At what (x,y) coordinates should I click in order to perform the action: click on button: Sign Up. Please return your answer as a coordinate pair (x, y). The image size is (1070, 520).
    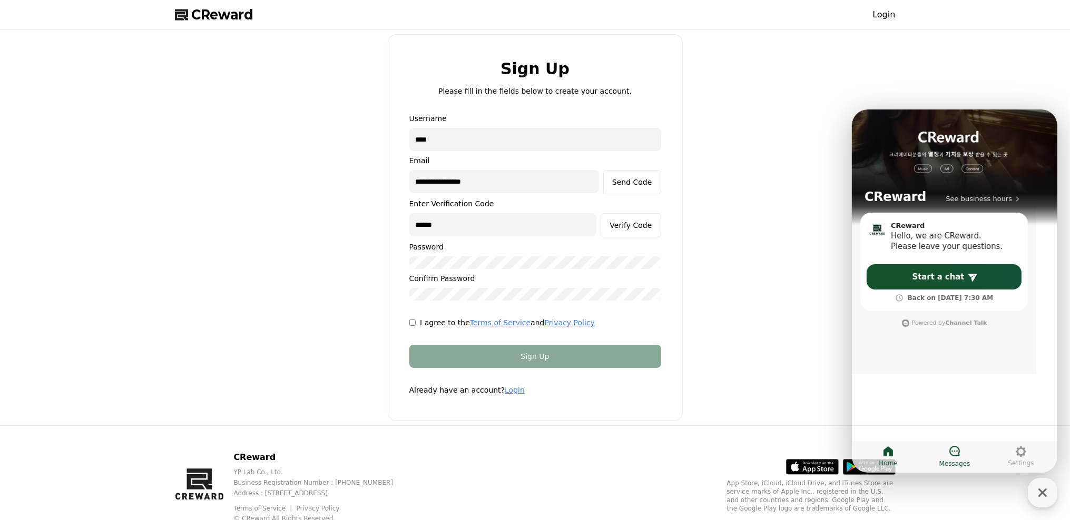
    Looking at the image, I should click on (535, 357).